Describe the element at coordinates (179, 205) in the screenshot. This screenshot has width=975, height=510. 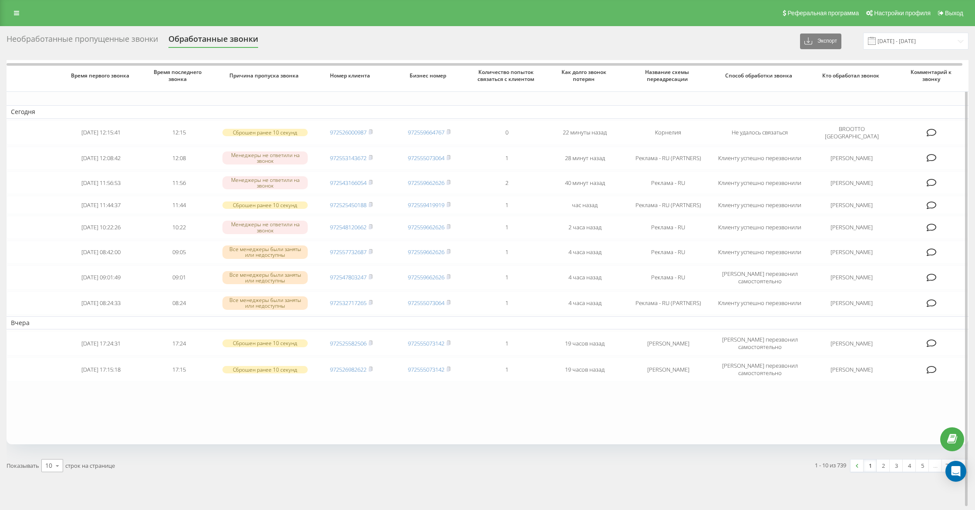
I see `td: 11:44` at that location.